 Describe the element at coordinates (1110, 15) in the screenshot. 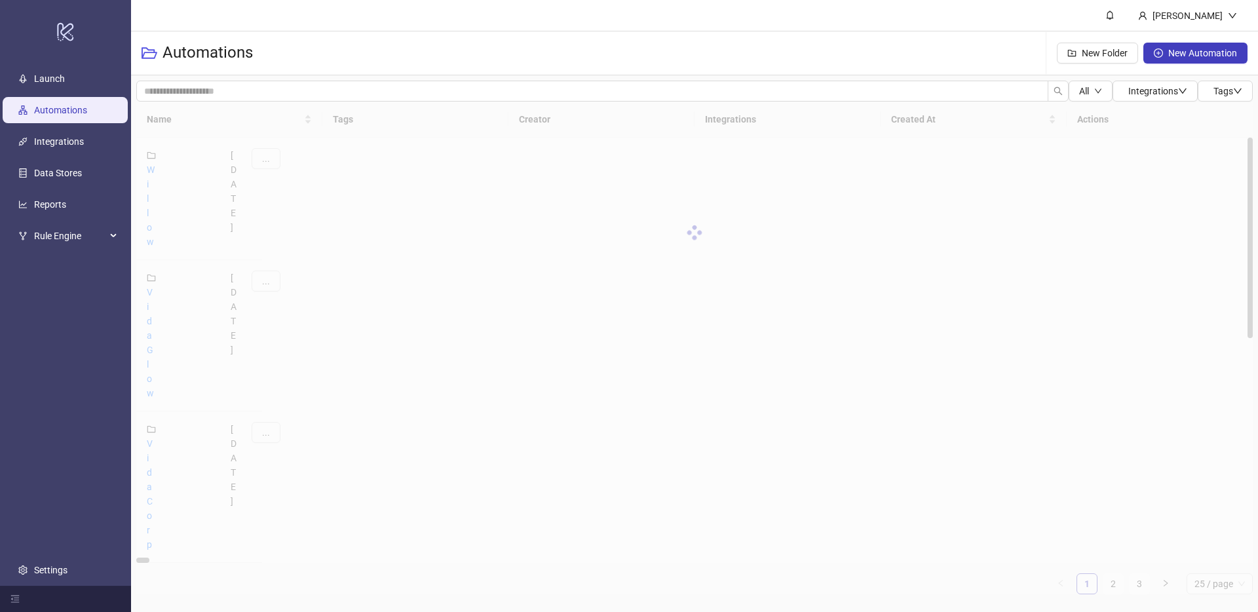

I see `span: bell` at that location.